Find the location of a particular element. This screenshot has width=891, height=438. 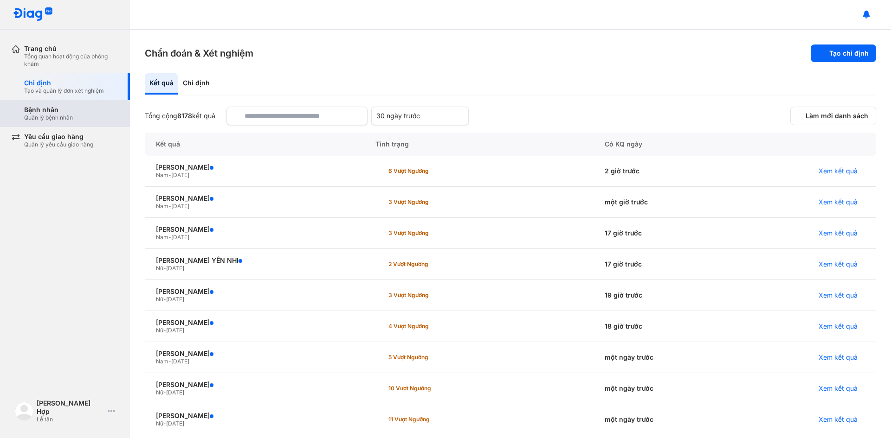

div: Có KQ ngày is located at coordinates (665, 144).